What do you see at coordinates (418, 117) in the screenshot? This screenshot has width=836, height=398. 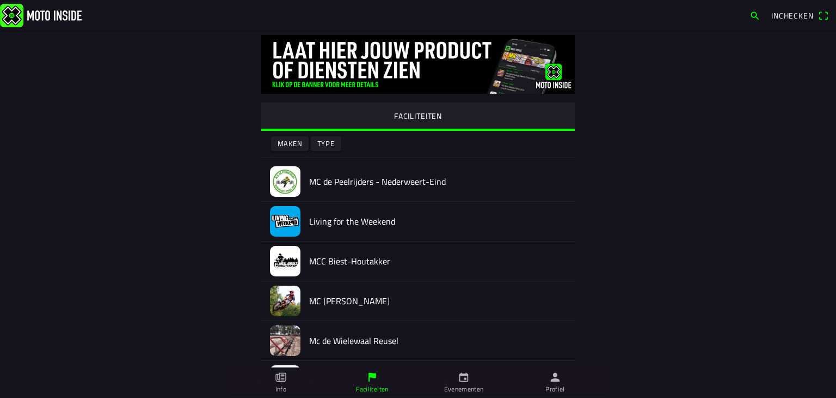 I see `ion-segment-button: FACILITEITEN` at bounding box center [418, 117].